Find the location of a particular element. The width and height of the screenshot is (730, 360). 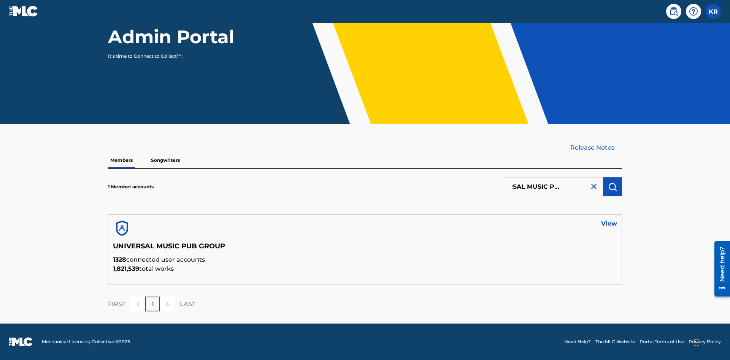

div: Open Resource Center is located at coordinates (13, 31).